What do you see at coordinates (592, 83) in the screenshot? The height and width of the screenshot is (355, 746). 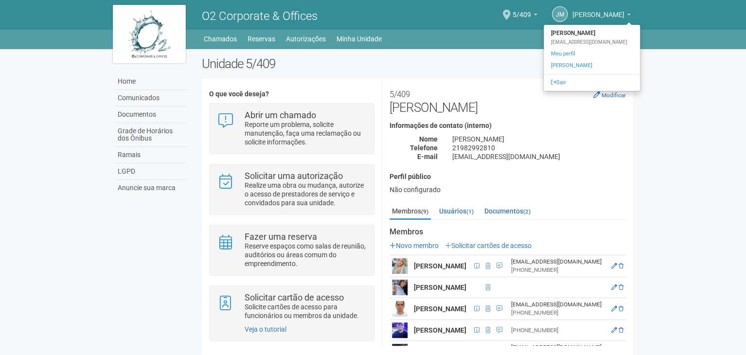 I see `a: Sair` at bounding box center [592, 83].